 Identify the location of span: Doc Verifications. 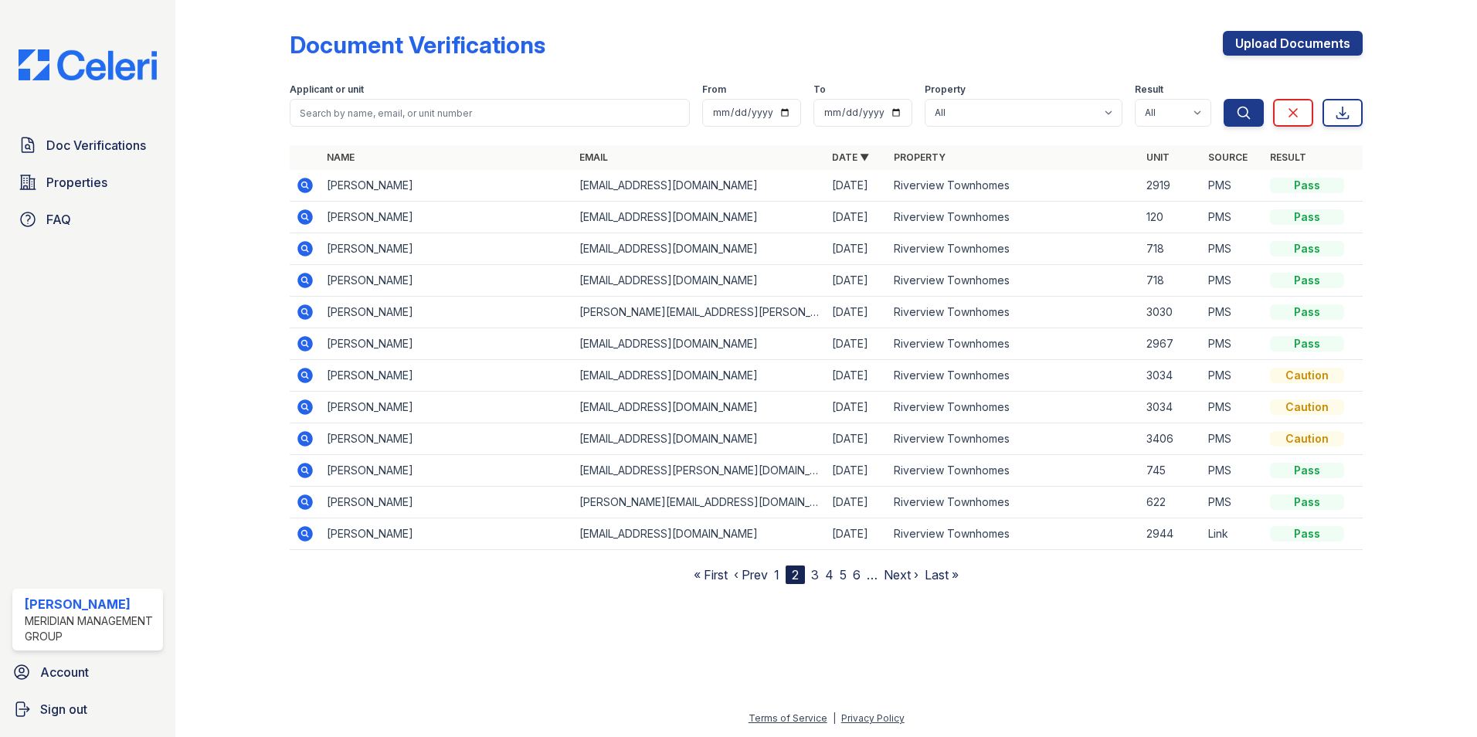
(96, 145).